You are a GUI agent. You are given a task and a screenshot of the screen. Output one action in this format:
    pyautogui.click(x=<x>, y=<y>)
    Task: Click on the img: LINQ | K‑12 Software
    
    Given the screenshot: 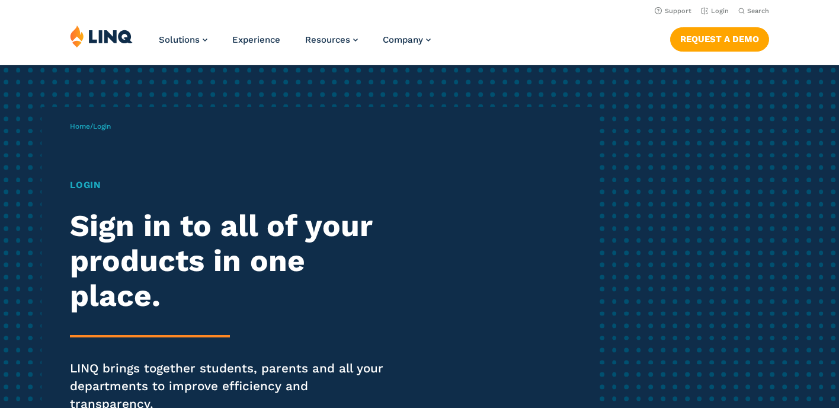 What is the action you would take?
    pyautogui.click(x=101, y=36)
    